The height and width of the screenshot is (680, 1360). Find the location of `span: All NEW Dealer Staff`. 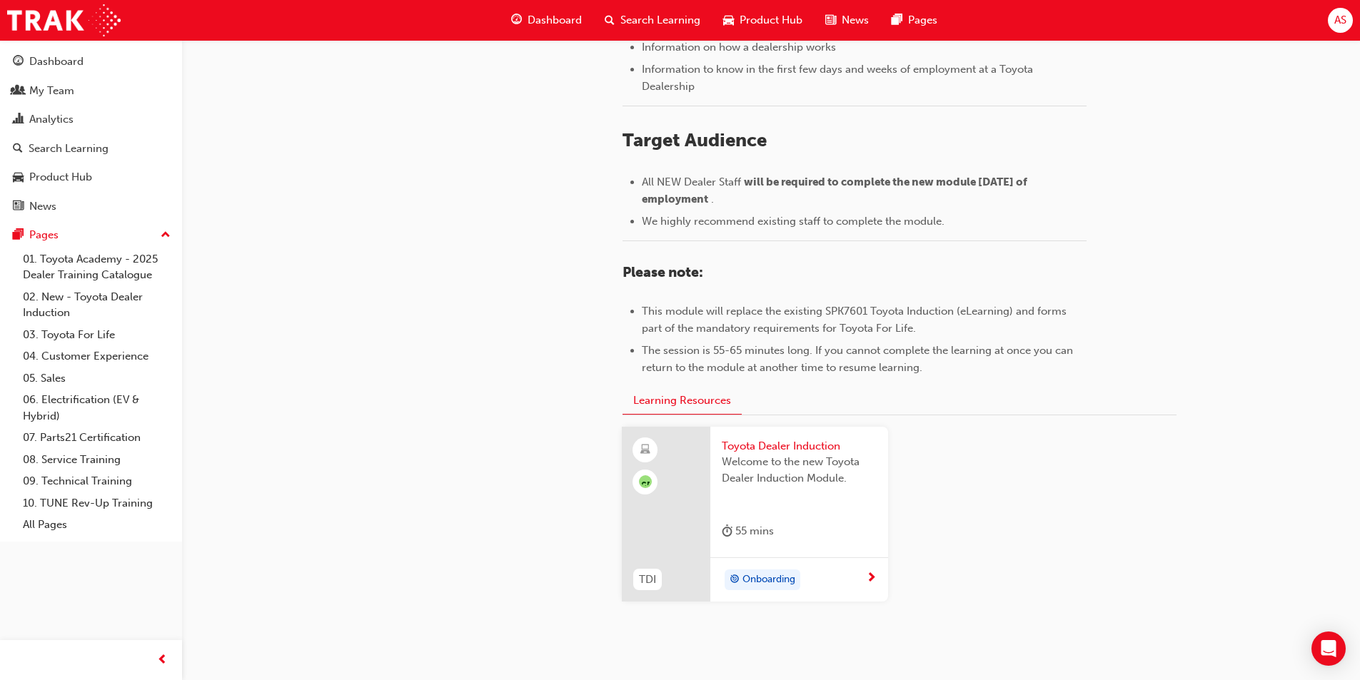

span: All NEW Dealer Staff is located at coordinates (691, 182).